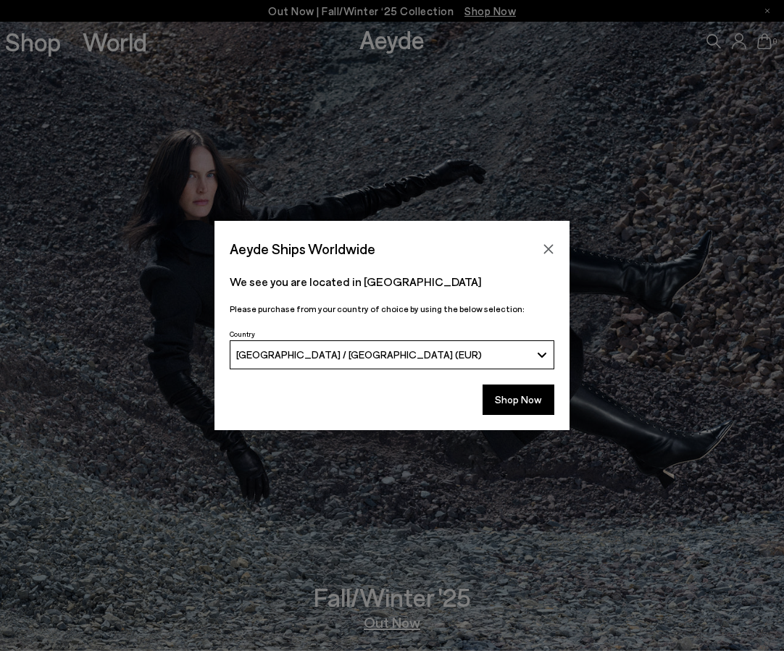 Image resolution: width=784 pixels, height=651 pixels. I want to click on span: Aeyde Ships Worldwide, so click(302, 248).